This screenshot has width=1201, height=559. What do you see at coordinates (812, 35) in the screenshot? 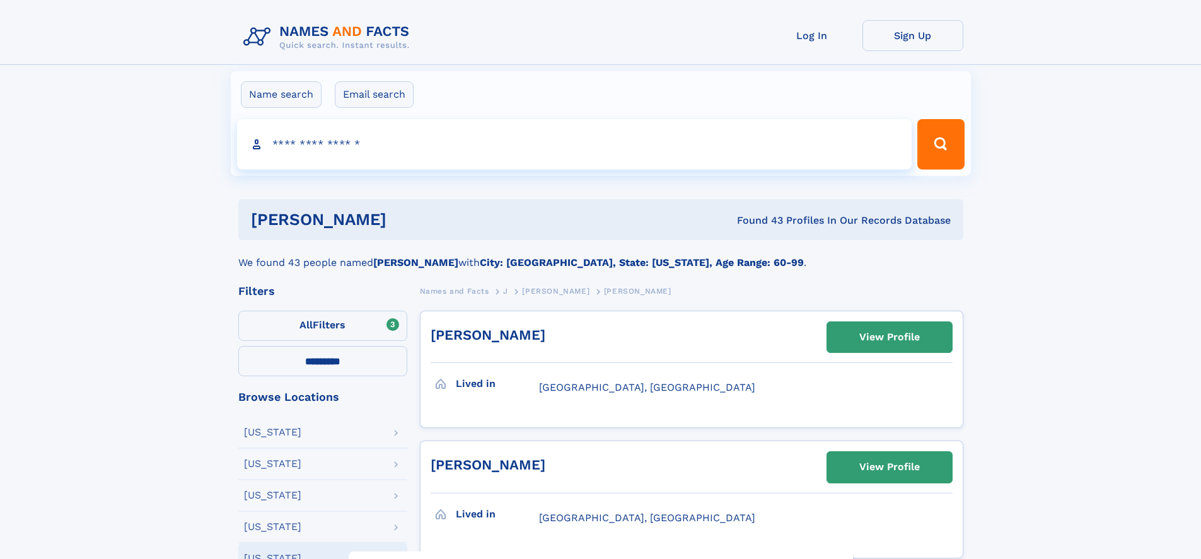
I see `a: Log In` at bounding box center [812, 35].